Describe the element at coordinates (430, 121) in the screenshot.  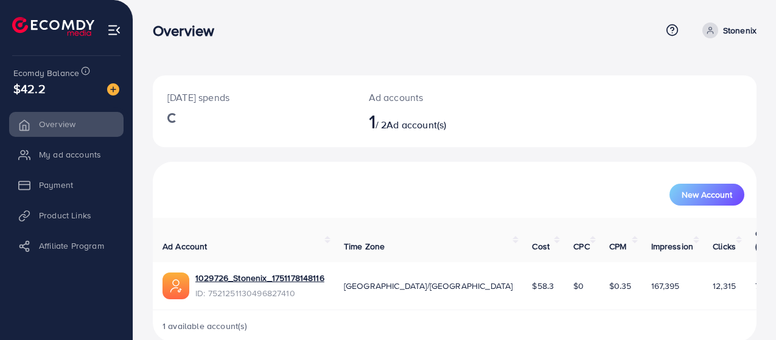
I see `h2: / 2` at that location.